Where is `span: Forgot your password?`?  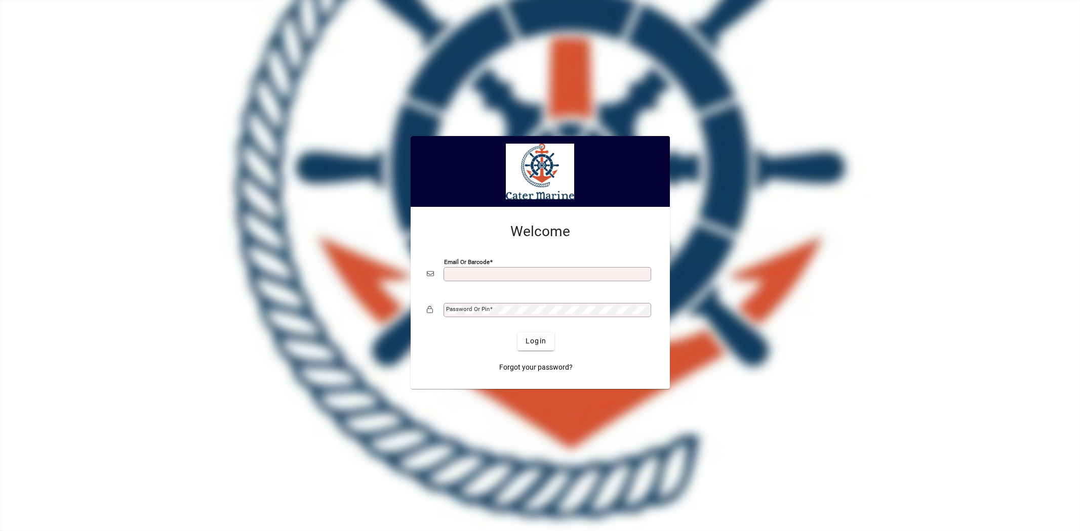
span: Forgot your password? is located at coordinates (535, 367).